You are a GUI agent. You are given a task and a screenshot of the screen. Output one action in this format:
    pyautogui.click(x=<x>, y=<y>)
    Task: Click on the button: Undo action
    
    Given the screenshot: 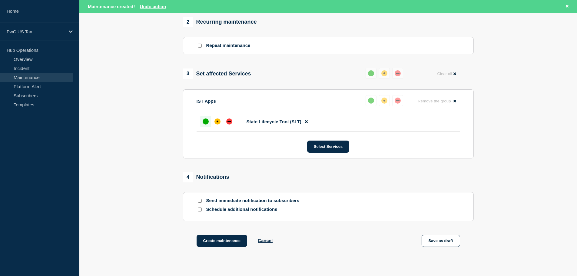 What is the action you would take?
    pyautogui.click(x=153, y=6)
    